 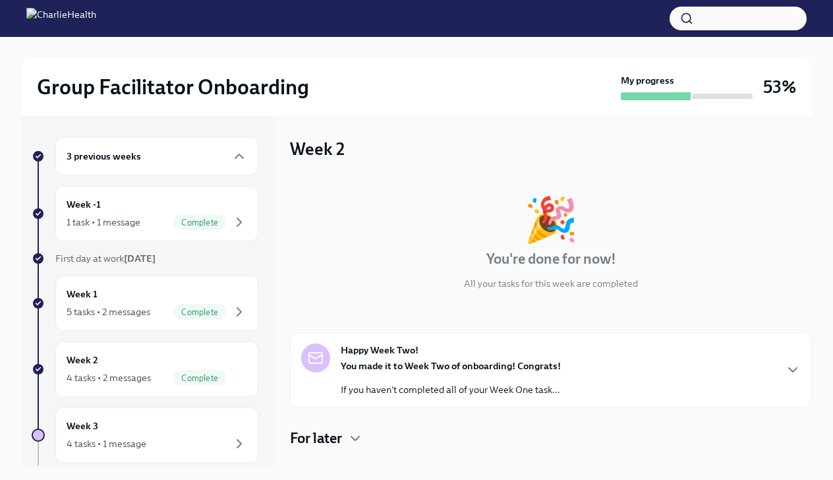 I want to click on h6: Week 3, so click(x=82, y=426).